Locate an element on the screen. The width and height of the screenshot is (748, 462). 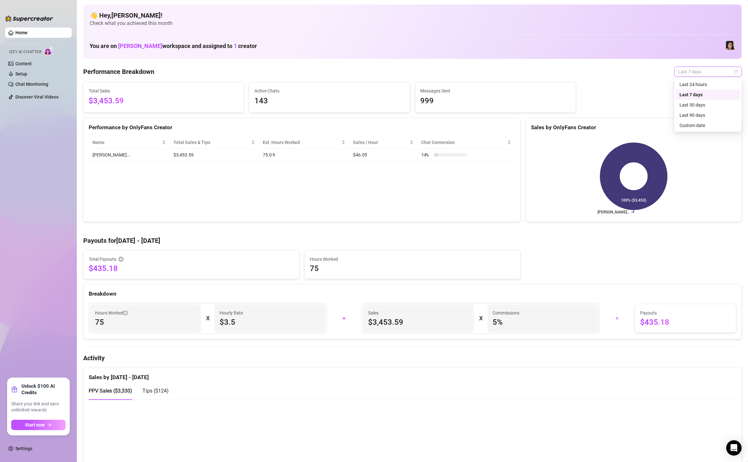
h1: You are on workspace and assigned to creator is located at coordinates (173, 46).